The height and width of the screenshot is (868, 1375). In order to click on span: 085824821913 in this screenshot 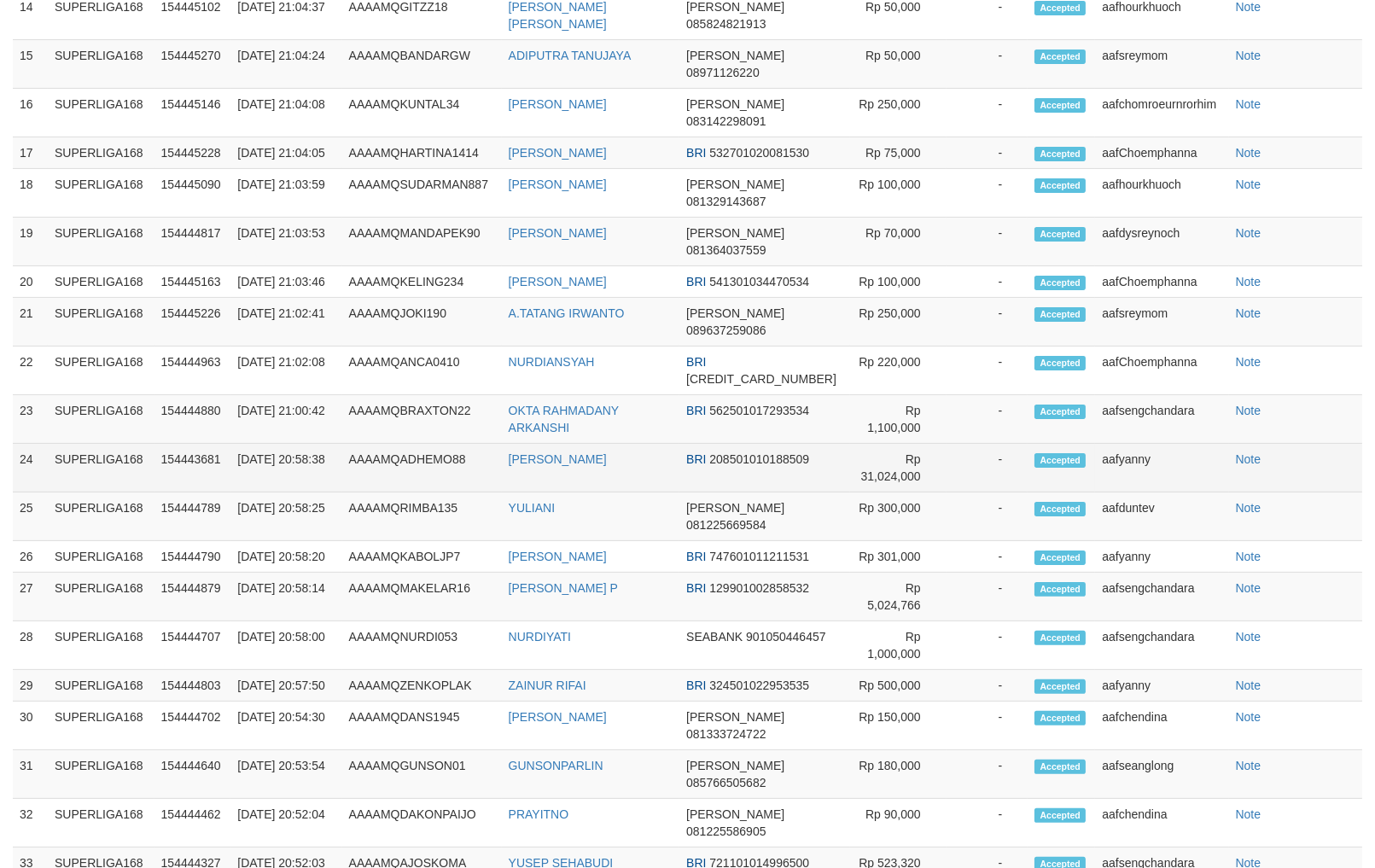, I will do `click(725, 24)`.